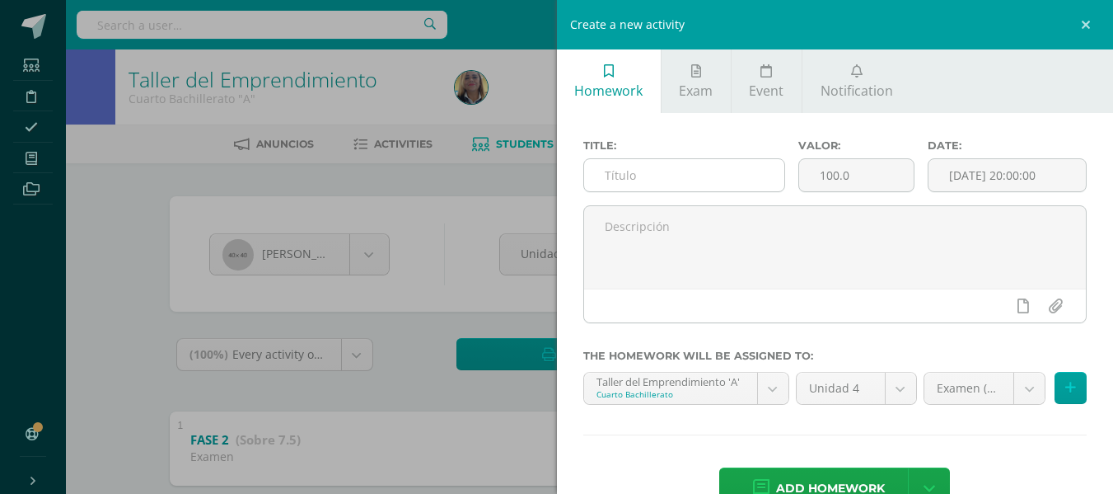  I want to click on a: Examen (30.0pts), so click(985, 388).